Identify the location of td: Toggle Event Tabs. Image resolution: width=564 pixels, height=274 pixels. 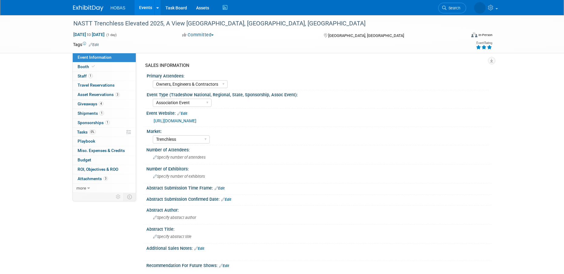
(129, 197).